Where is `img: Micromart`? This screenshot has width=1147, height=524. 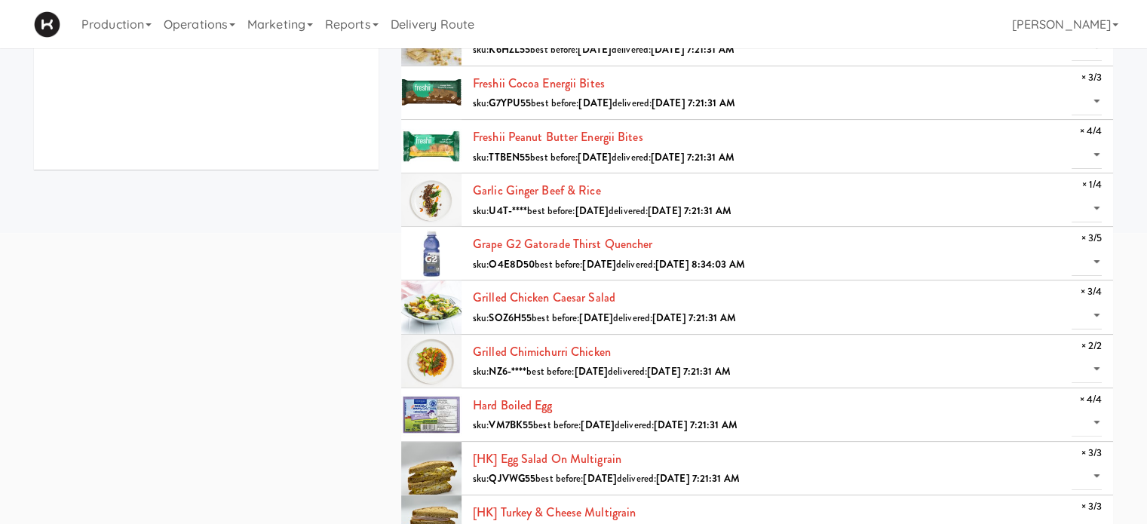
img: Micromart is located at coordinates (47, 24).